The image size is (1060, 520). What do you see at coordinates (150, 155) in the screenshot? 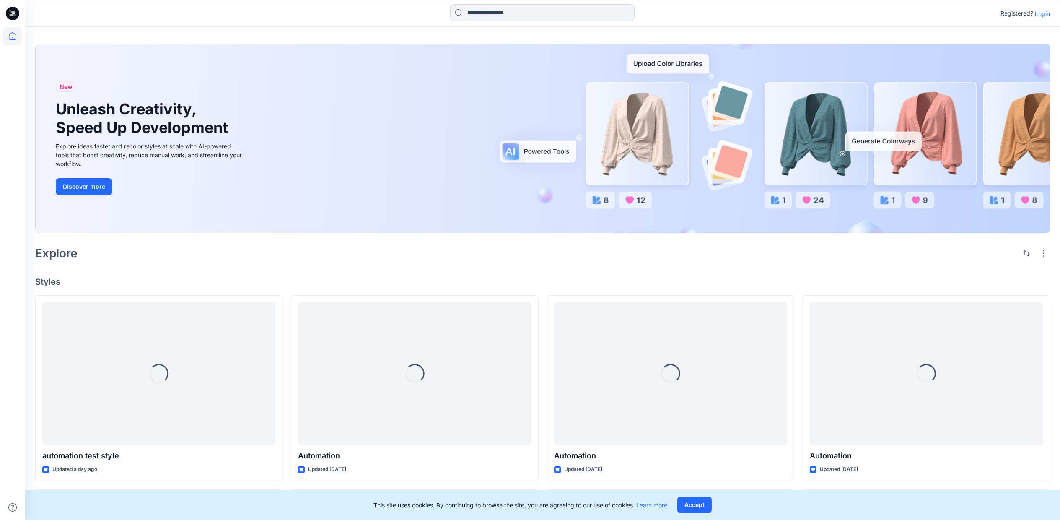
I see `div: Explore ideas faster and recolor styles at scale with AI-powered tools that boost creativity, red...` at bounding box center [150, 155].